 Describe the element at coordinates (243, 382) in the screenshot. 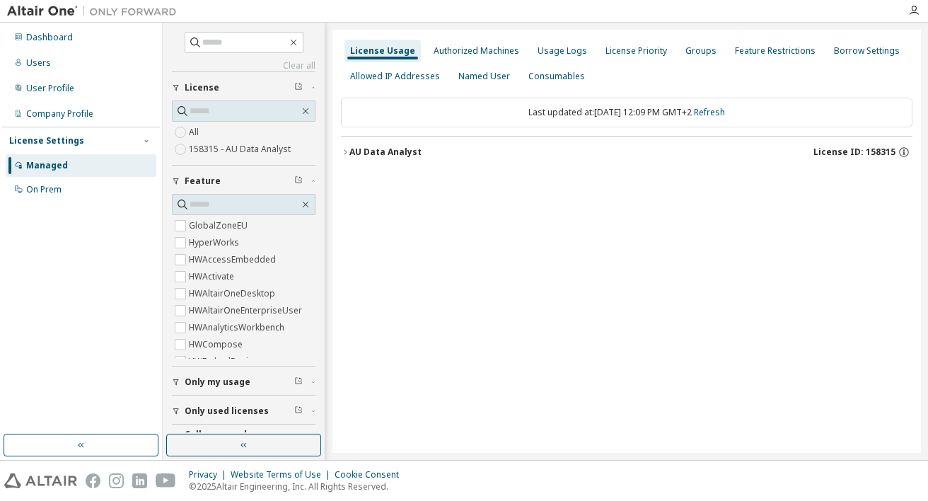

I see `button: Only my usage` at that location.